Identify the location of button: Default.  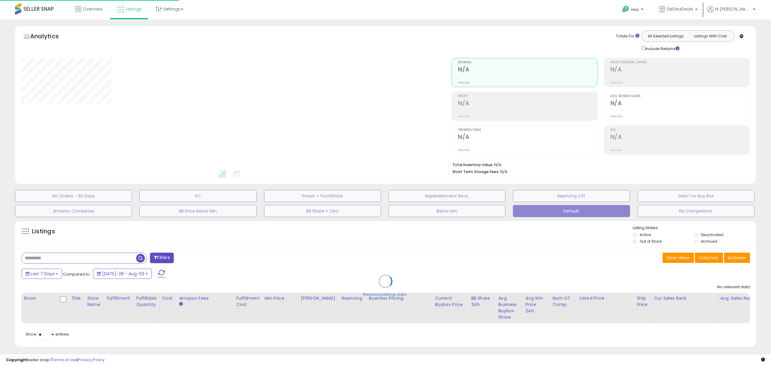
(571, 211).